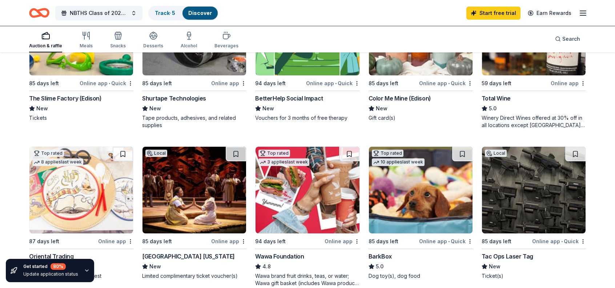  Describe the element at coordinates (307, 118) in the screenshot. I see `div: Vouchers for 3 months of free therapy` at that location.